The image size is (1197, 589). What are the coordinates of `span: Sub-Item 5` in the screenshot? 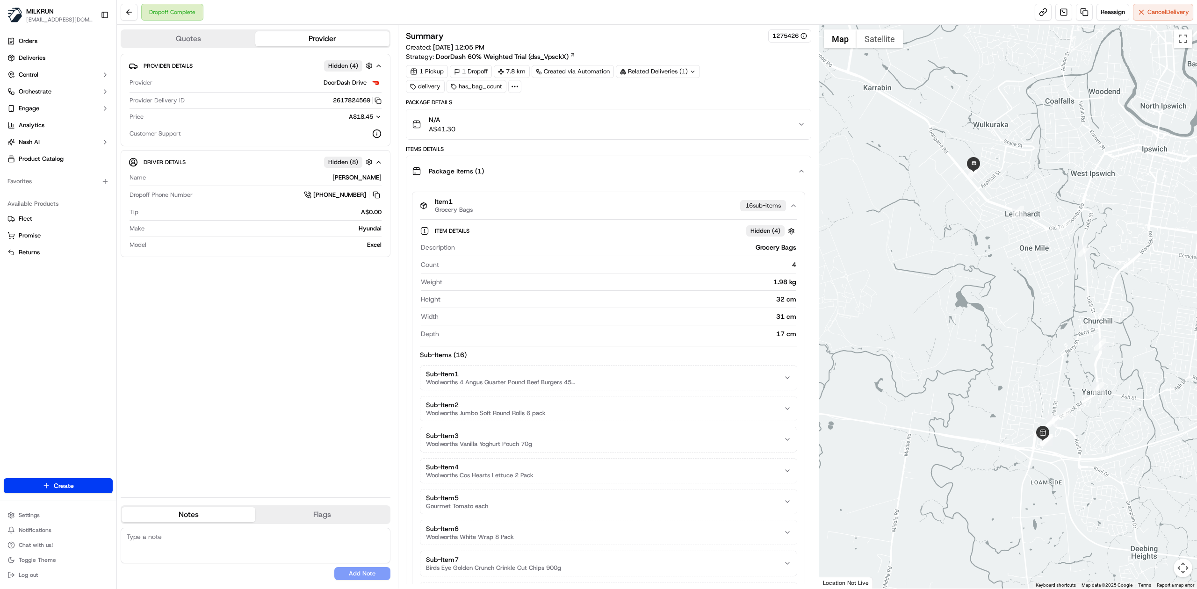 It's located at (442, 498).